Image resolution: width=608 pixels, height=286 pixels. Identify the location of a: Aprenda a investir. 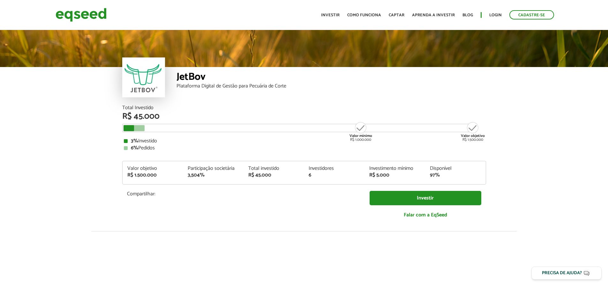
(434, 15).